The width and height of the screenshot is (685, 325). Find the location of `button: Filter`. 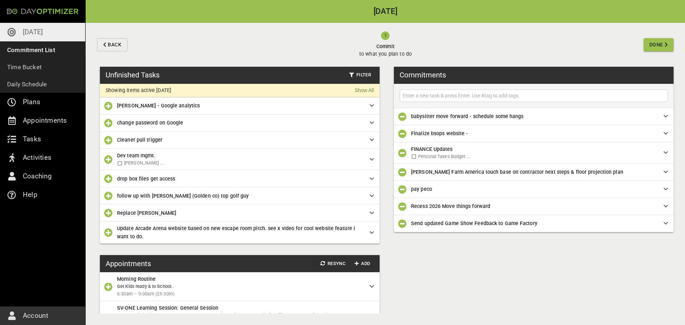

button: Filter is located at coordinates (360, 75).